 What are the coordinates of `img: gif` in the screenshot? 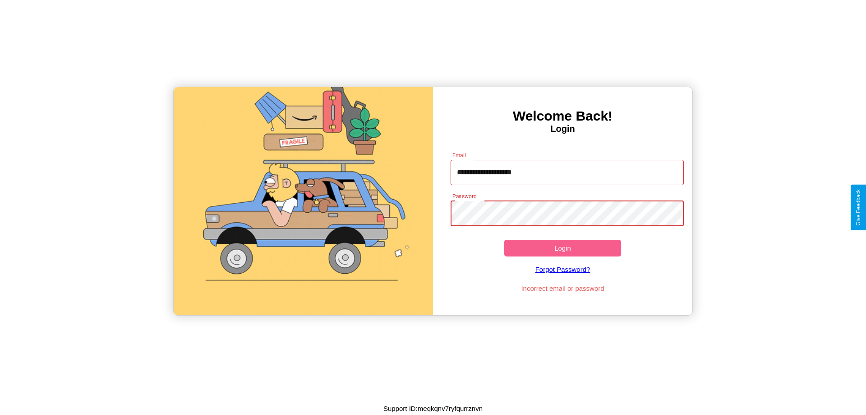 It's located at (303, 201).